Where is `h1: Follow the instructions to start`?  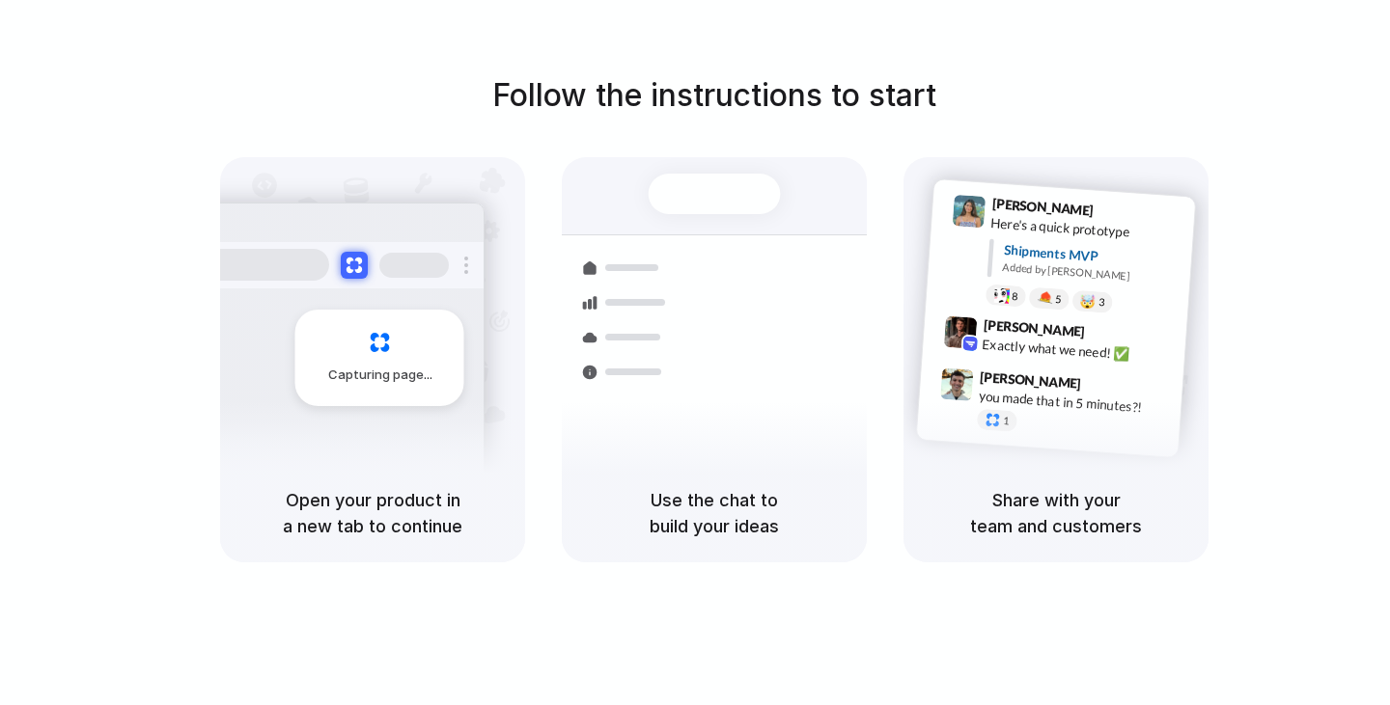 h1: Follow the instructions to start is located at coordinates (714, 96).